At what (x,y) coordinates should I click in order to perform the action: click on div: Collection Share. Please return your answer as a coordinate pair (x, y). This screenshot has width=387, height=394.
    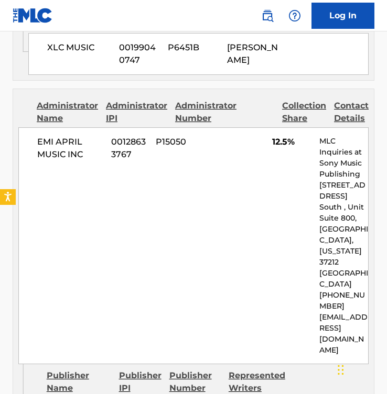
    Looking at the image, I should click on (304, 112).